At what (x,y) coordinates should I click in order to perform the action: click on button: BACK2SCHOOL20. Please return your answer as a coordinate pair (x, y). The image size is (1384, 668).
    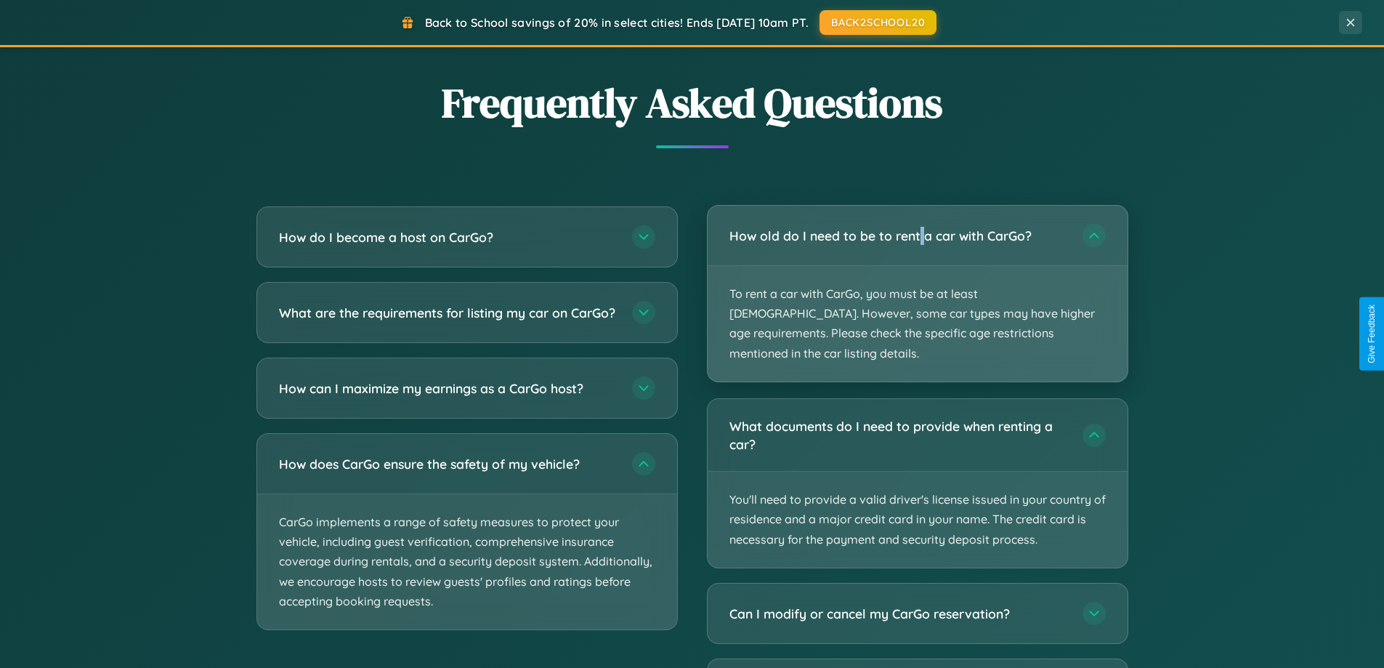
    Looking at the image, I should click on (878, 23).